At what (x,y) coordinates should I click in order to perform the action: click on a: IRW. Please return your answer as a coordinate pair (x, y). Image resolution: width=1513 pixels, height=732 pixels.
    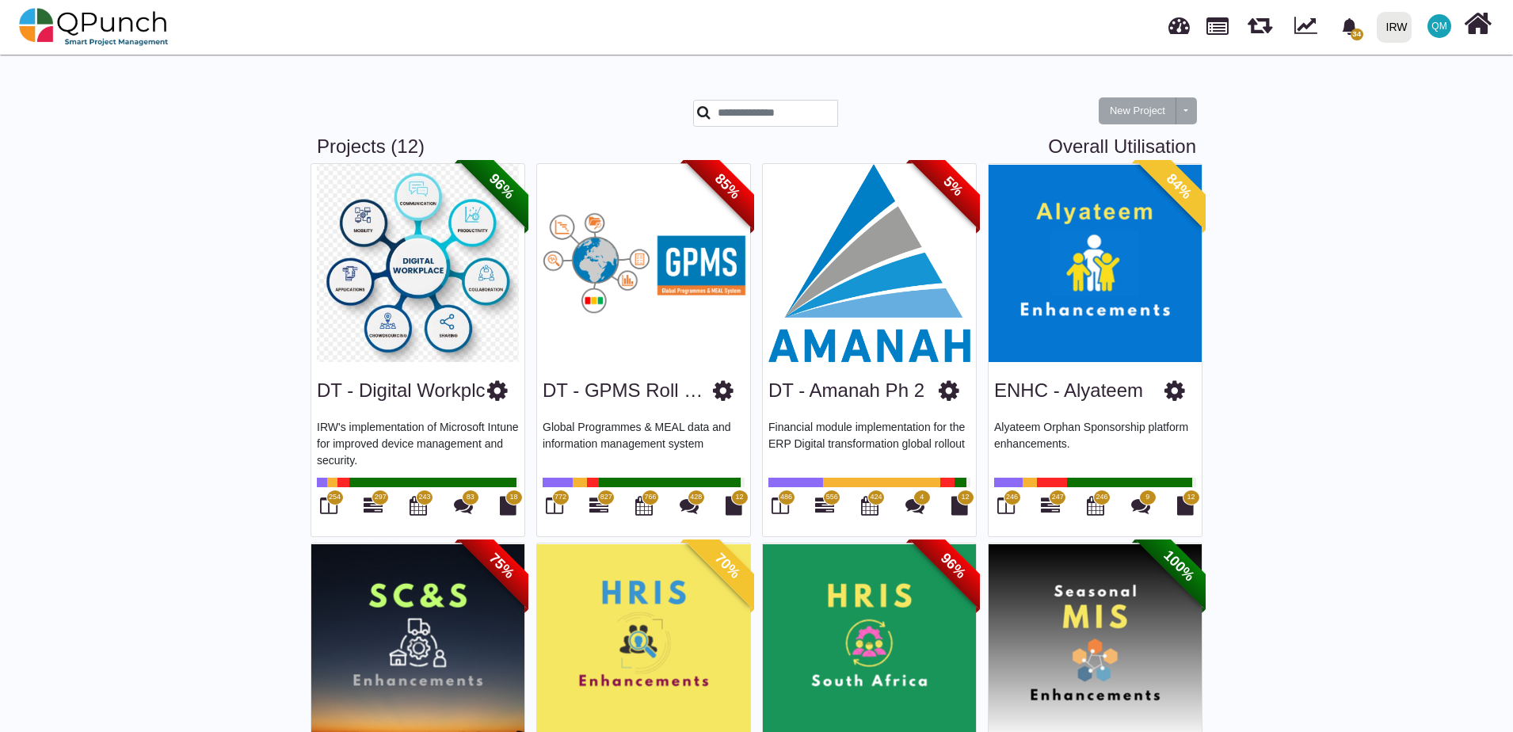
    Looking at the image, I should click on (1393, 27).